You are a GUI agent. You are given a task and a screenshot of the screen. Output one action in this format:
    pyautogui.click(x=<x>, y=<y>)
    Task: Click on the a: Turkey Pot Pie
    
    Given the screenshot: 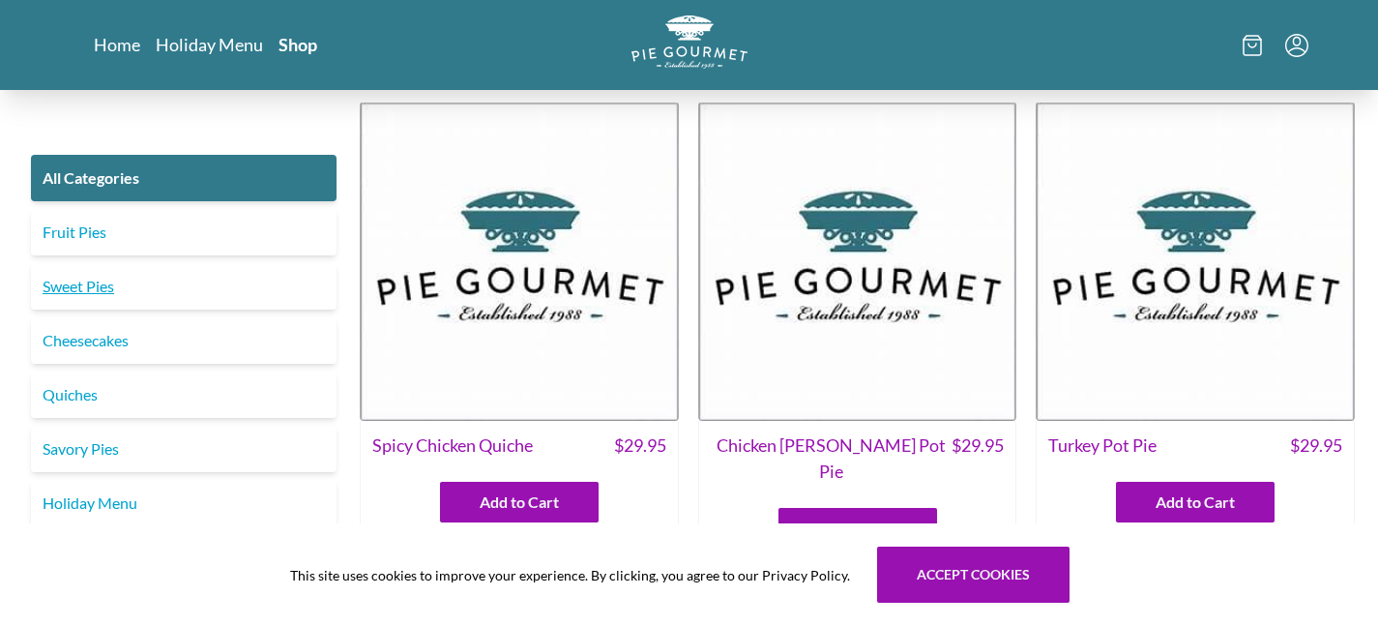 What is the action you would take?
    pyautogui.click(x=1195, y=261)
    